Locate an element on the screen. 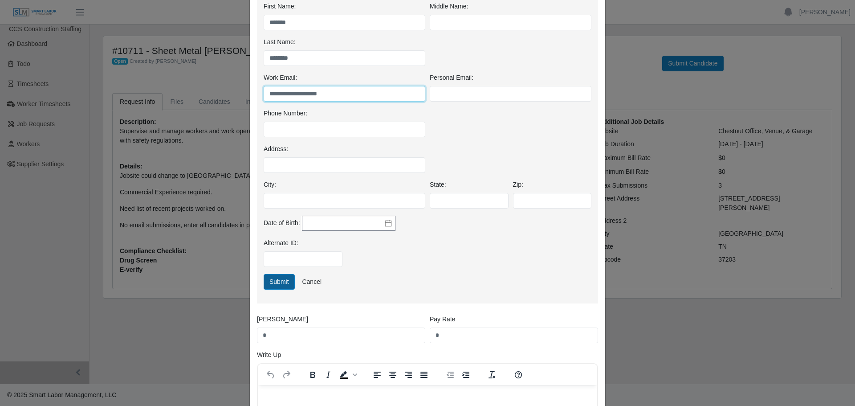  button: Redo is located at coordinates (286, 375).